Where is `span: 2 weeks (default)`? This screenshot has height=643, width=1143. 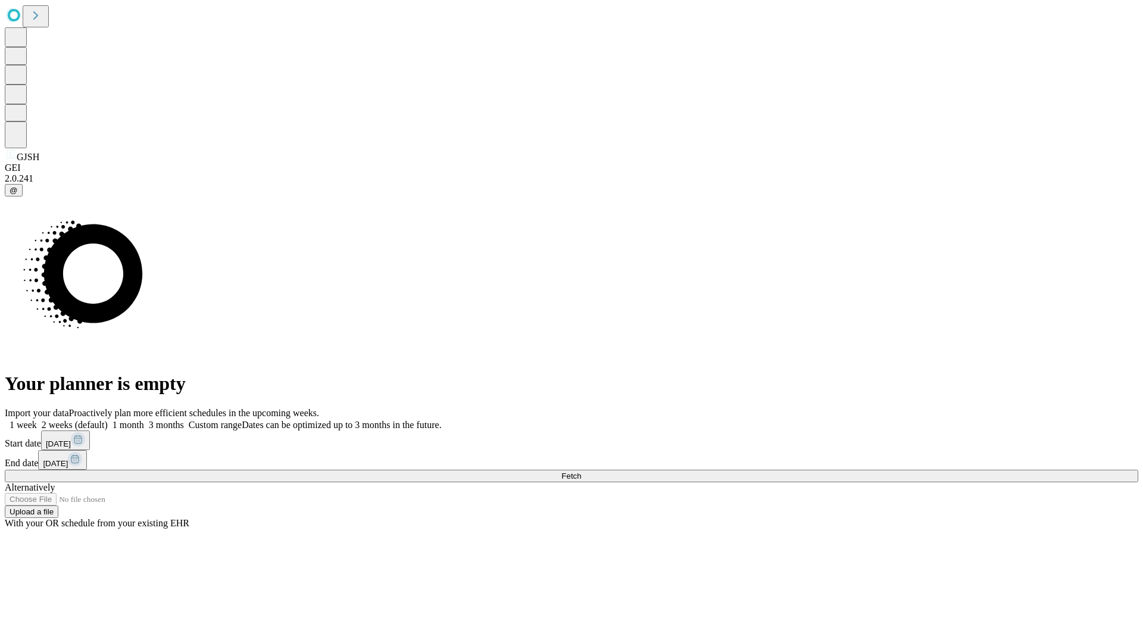
span: 2 weeks (default) is located at coordinates (74, 425).